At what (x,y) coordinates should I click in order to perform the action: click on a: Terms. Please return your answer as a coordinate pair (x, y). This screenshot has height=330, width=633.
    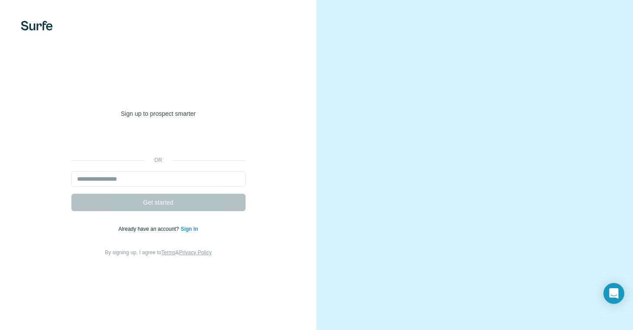
    Looking at the image, I should click on (168, 253).